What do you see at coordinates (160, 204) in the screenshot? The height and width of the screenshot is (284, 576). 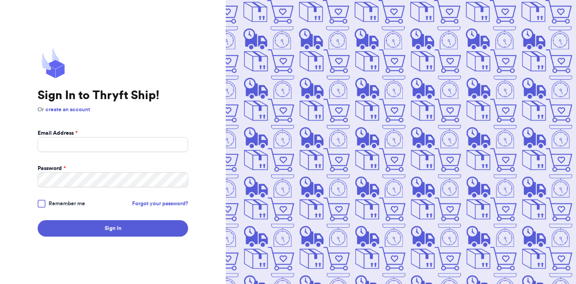 I see `a: Forgot your password?` at bounding box center [160, 204].